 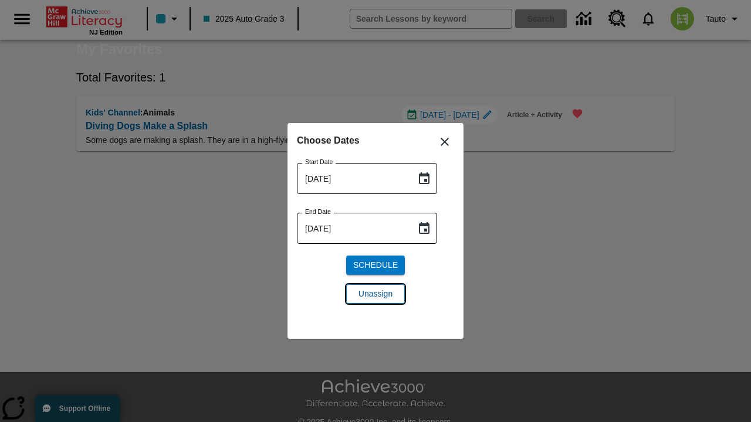 I want to click on button: Close, so click(x=444, y=142).